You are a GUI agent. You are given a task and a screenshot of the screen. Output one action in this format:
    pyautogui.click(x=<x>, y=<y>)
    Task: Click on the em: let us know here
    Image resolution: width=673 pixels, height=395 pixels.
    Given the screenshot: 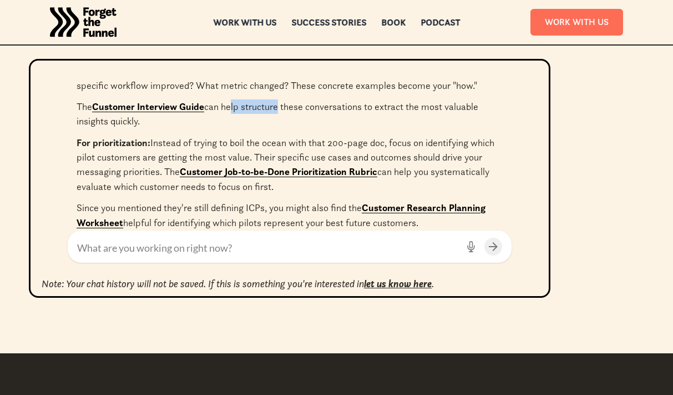 What is the action you would take?
    pyautogui.click(x=398, y=283)
    